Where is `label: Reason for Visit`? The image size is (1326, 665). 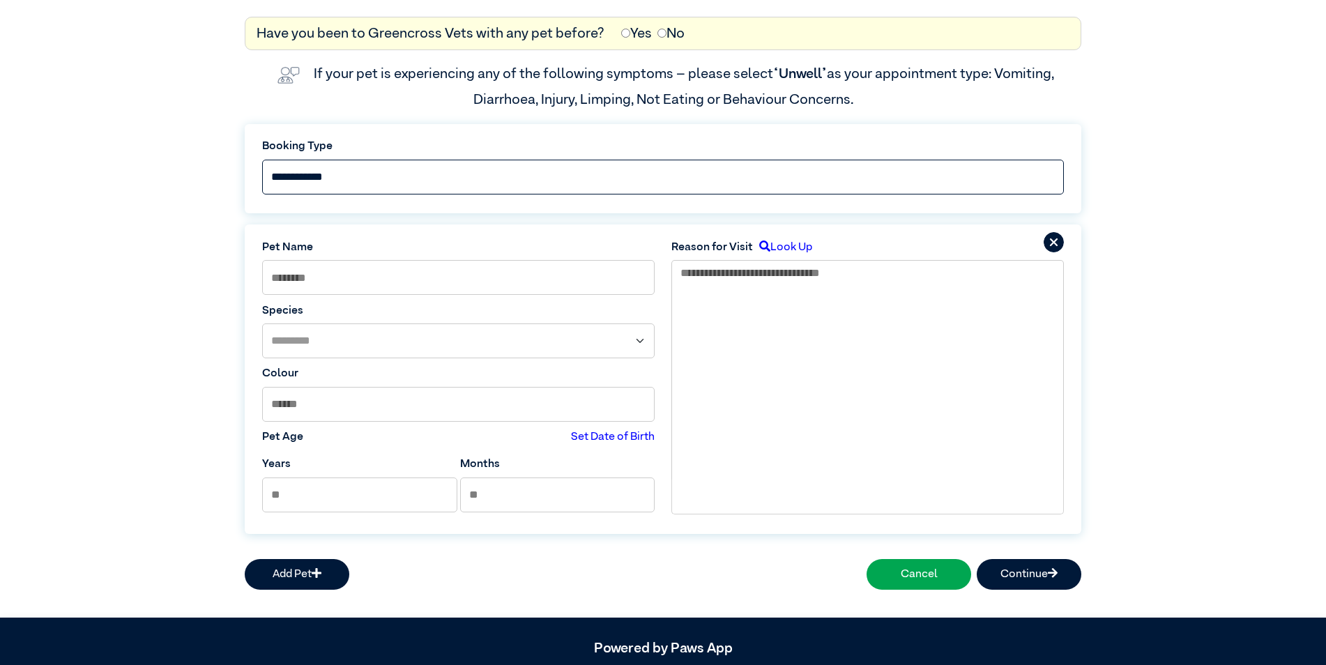
label: Reason for Visit is located at coordinates (712, 248).